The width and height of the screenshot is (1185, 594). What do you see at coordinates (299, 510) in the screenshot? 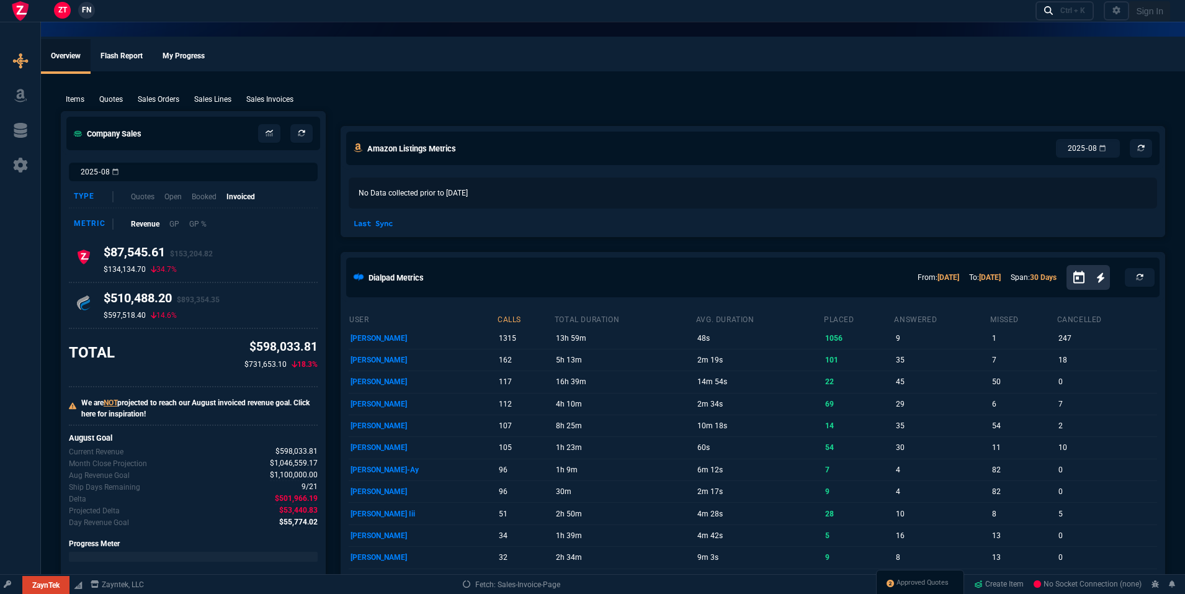
I see `span: The difference between the current month's Revenue goal and projected month-end.` at bounding box center [299, 510].